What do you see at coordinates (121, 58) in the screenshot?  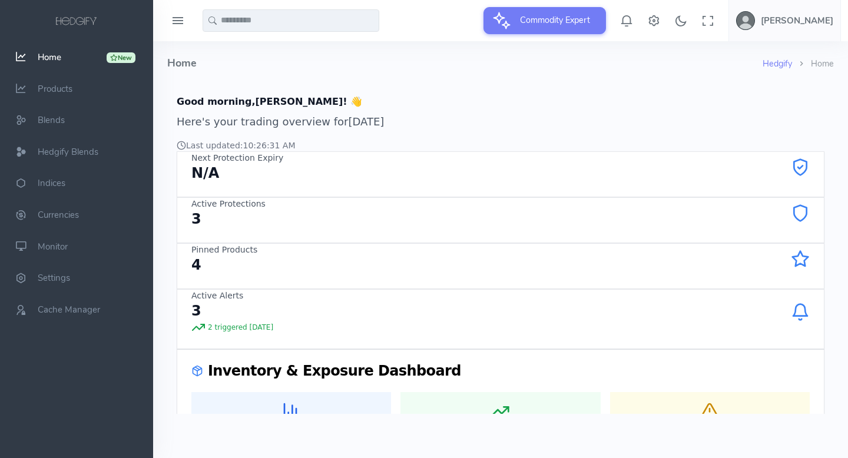 I see `div: New` at bounding box center [121, 58].